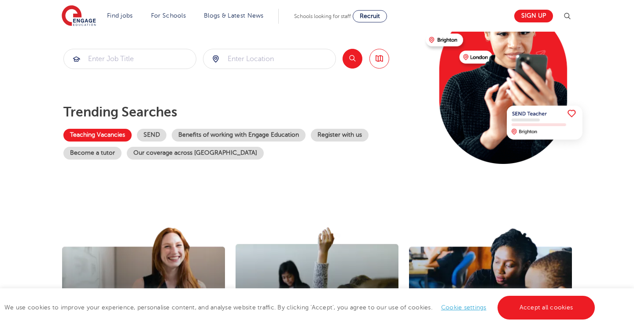 This screenshot has height=327, width=634. I want to click on a: Register with us, so click(339, 135).